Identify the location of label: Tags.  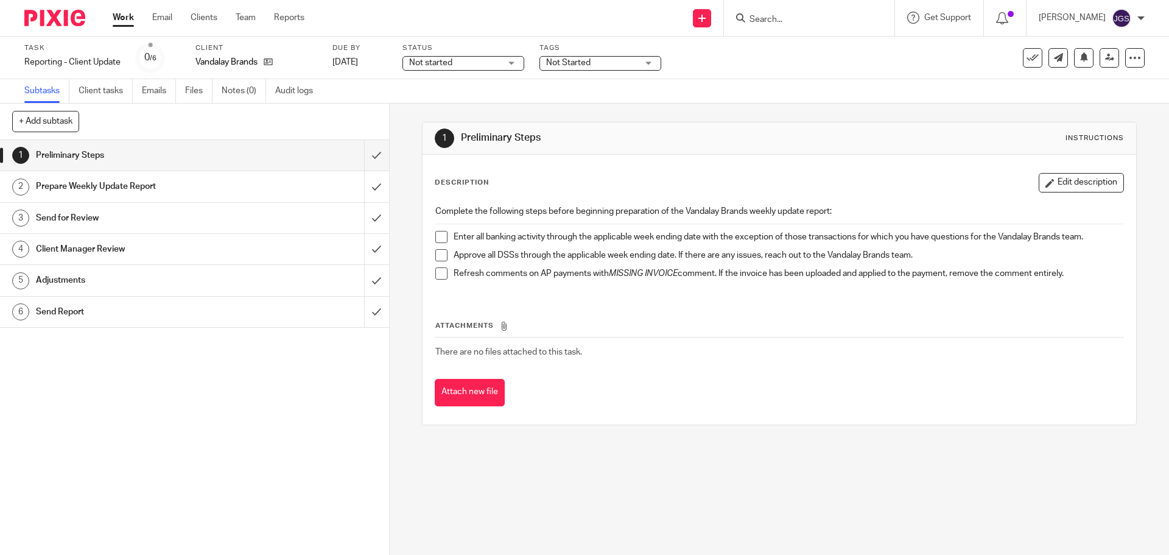
(601, 48).